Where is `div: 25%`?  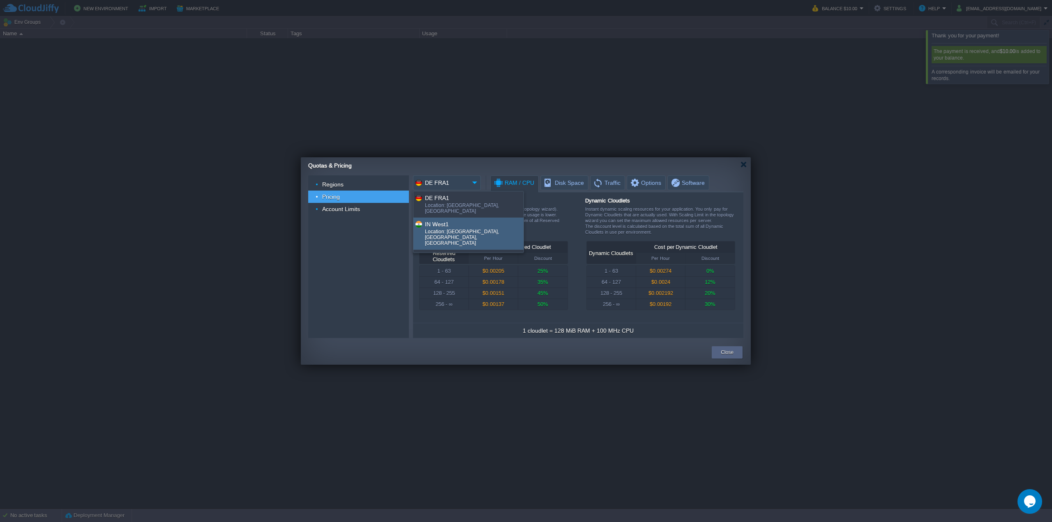
div: 25% is located at coordinates (543, 271).